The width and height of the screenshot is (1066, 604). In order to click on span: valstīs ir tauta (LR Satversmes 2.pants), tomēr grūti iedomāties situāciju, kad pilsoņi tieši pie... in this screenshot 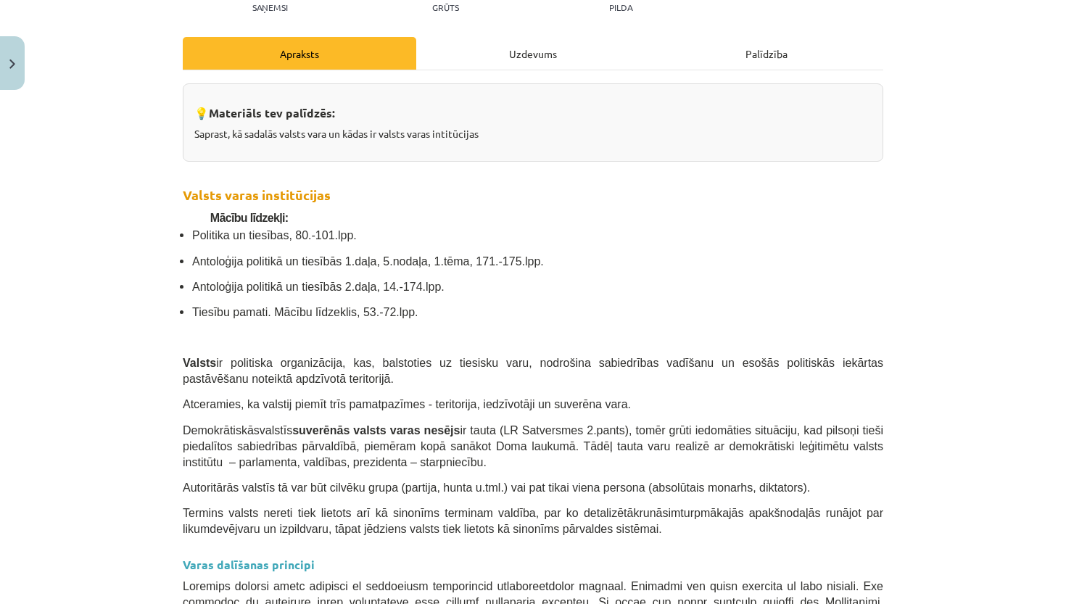, I will do `click(533, 446)`.